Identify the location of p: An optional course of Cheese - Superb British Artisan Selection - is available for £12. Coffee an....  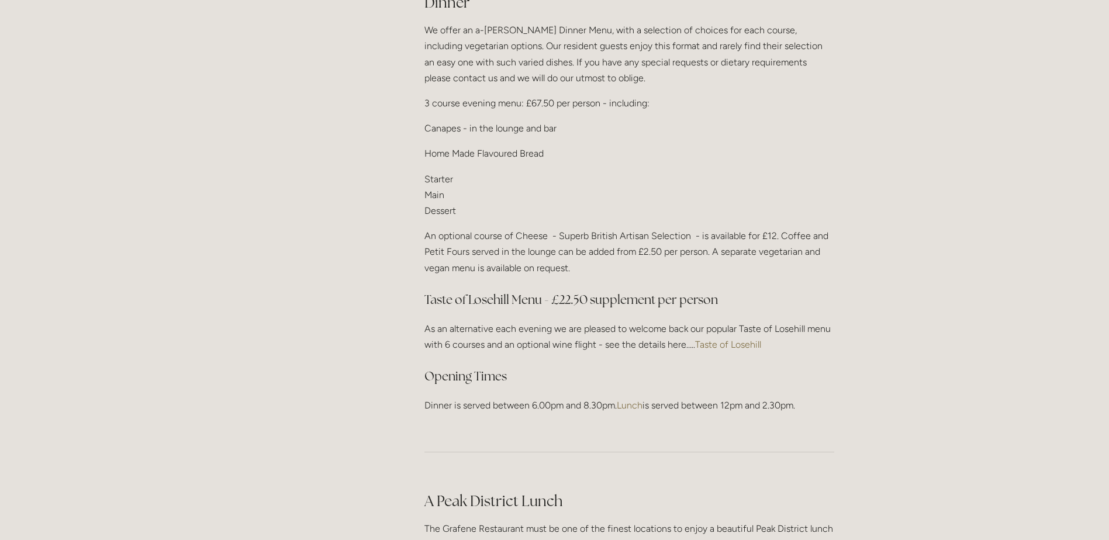
(629, 252).